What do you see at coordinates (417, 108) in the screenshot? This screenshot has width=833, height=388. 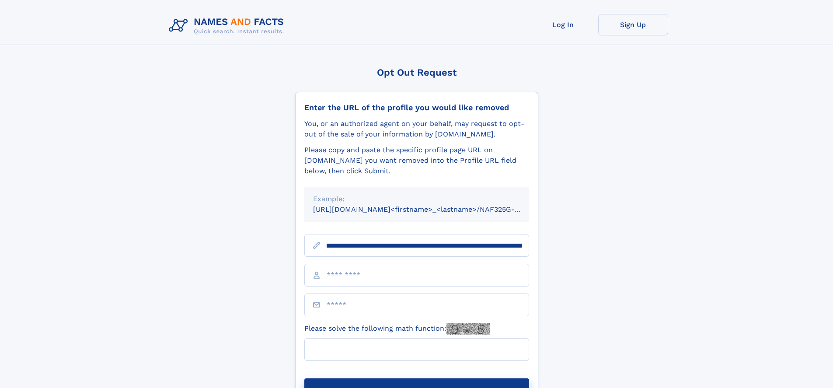 I see `div: Enter the URL of the profile you would like removed` at bounding box center [417, 108].